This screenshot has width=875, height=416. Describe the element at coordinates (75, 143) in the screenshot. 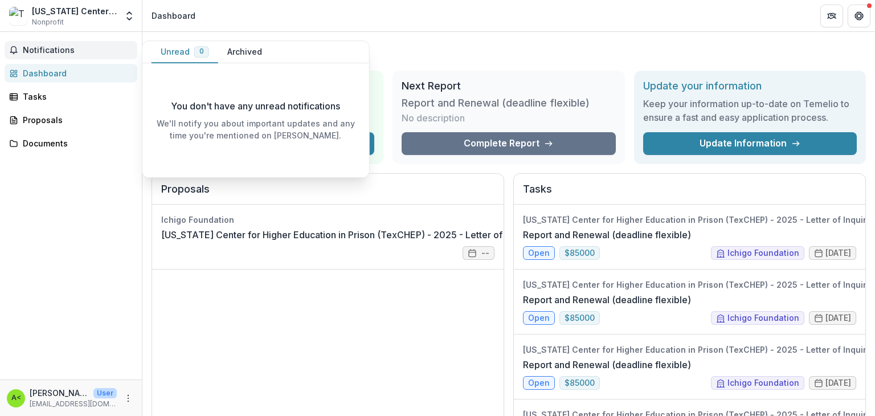

I see `div: Documents` at that location.